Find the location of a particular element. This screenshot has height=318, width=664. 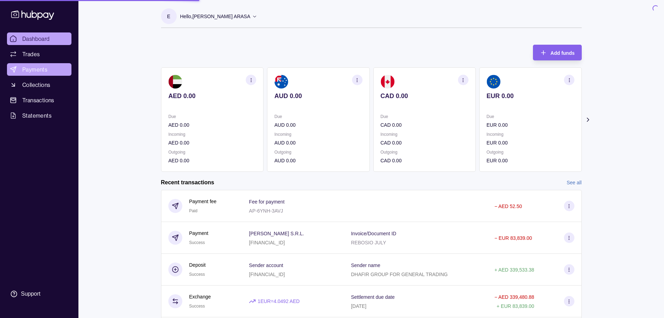

p: AP-6YNH-3AVJ is located at coordinates (266, 211).